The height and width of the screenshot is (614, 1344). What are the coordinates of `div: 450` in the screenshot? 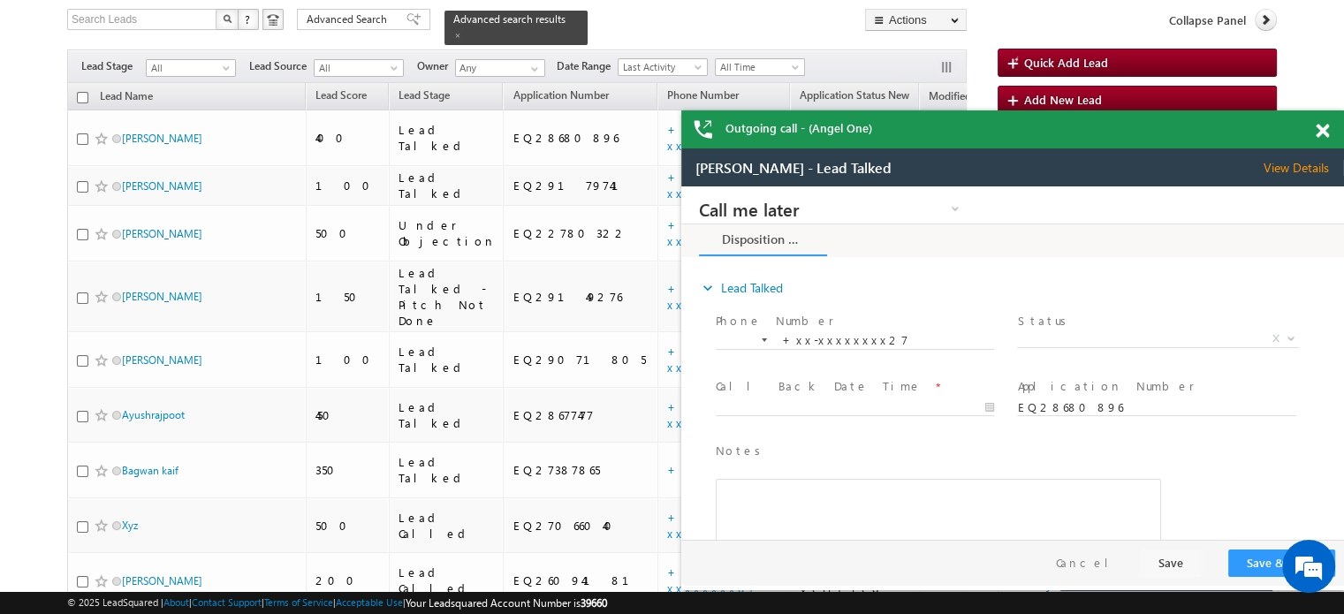 It's located at (348, 415).